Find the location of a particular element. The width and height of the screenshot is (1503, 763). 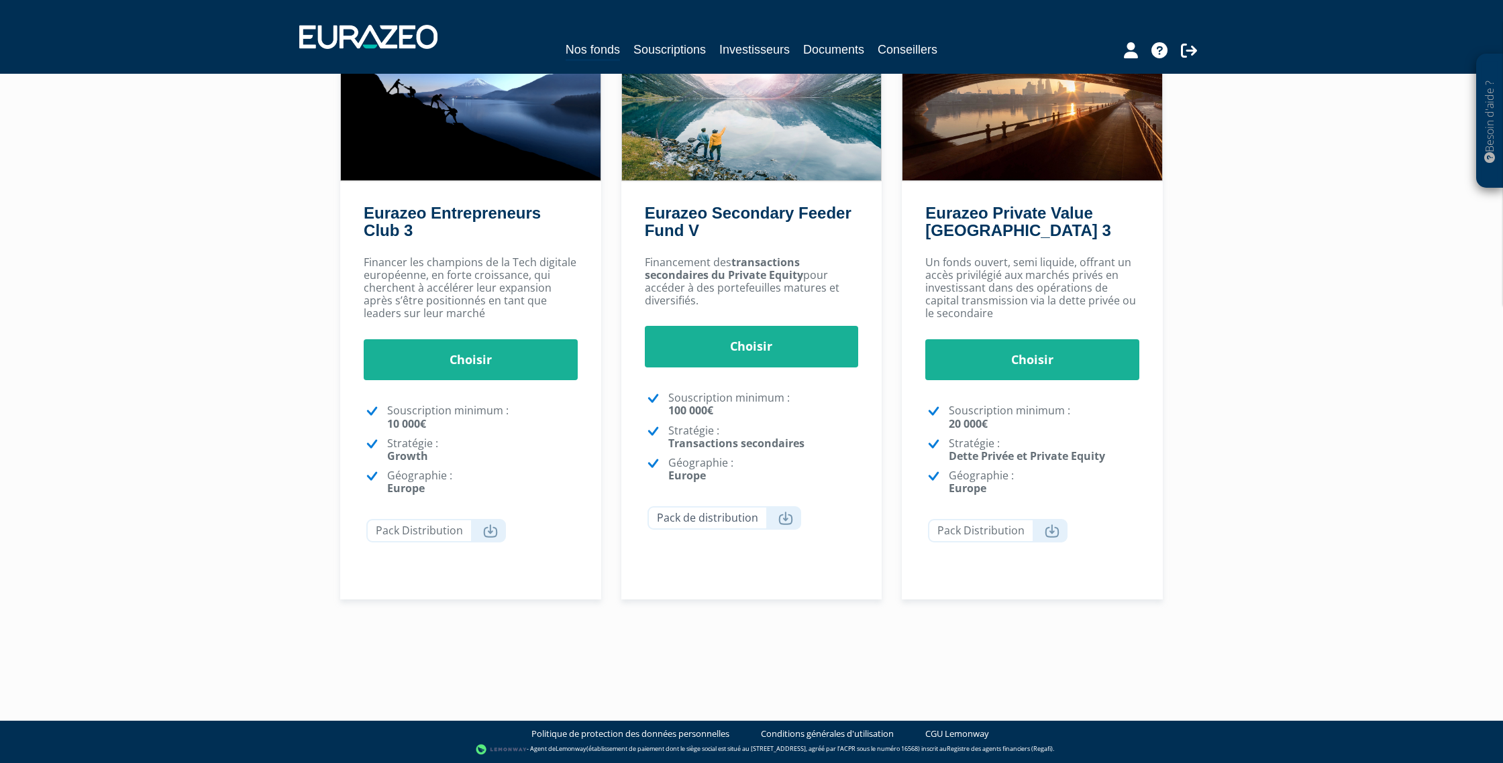

img: logo-lemonway.png is located at coordinates (501, 750).